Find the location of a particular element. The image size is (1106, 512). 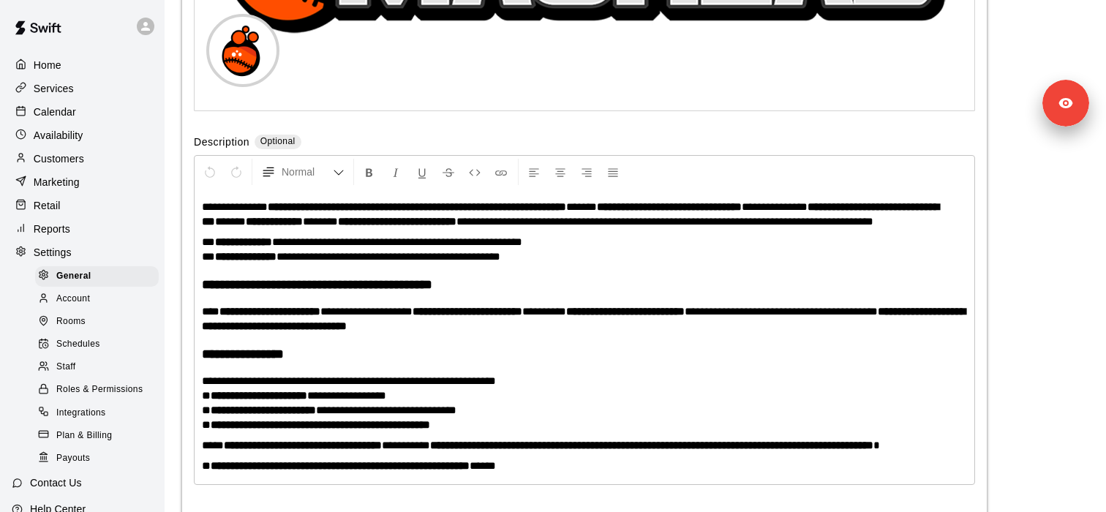

a: Reports is located at coordinates (82, 229).